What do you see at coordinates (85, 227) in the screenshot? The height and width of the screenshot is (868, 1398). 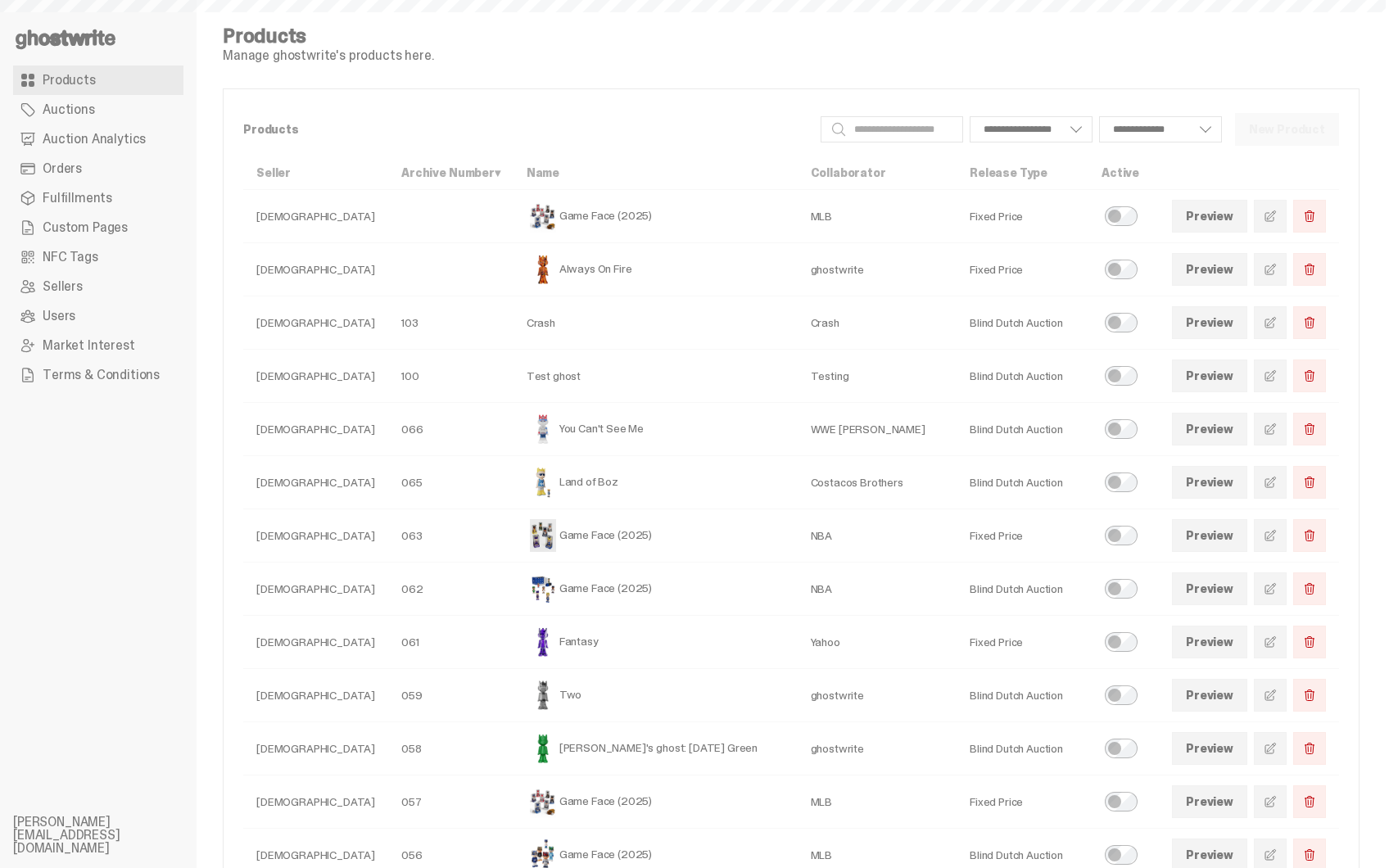 I see `span: Custom Pages` at bounding box center [85, 227].